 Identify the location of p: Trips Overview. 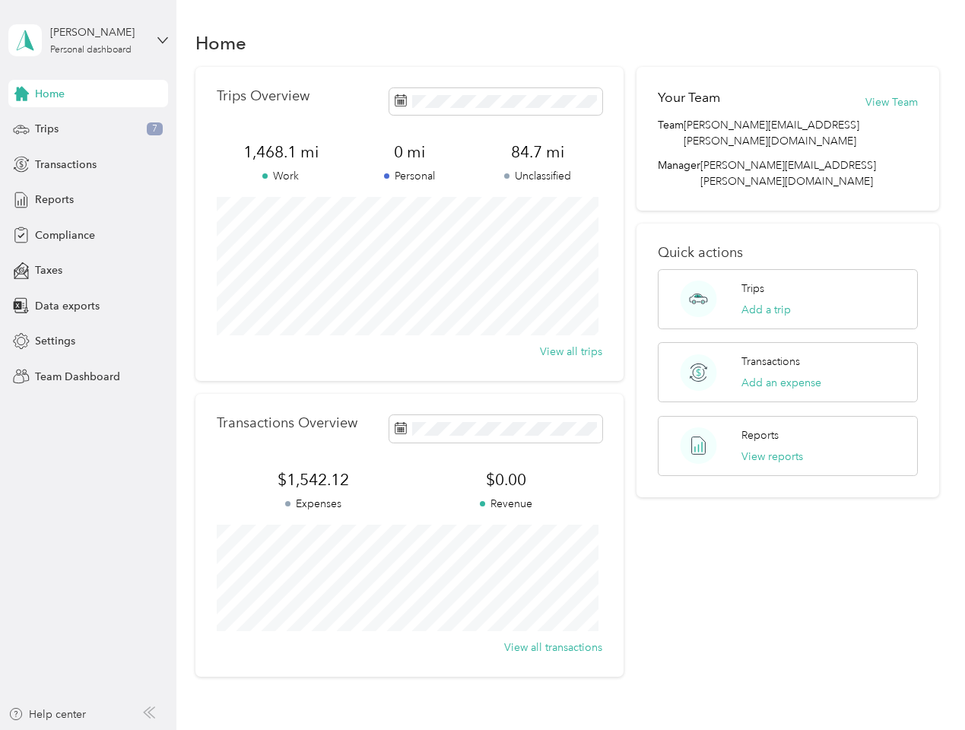
(263, 96).